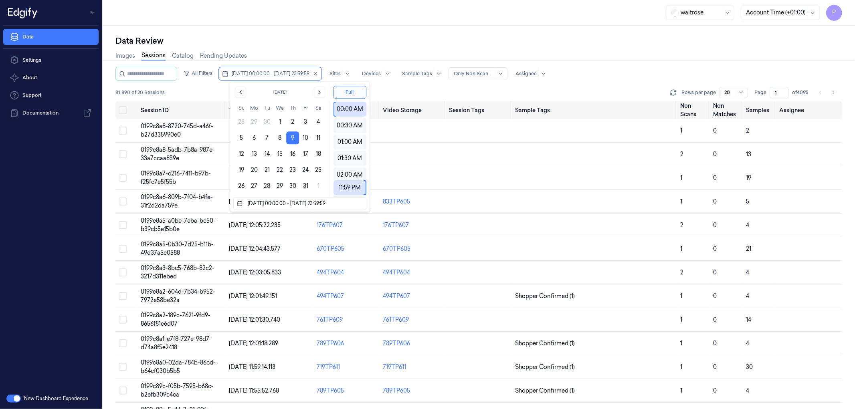  What do you see at coordinates (178, 225) in the screenshot?
I see `span: 0199c8a5-a0be-7eba-bc50-b39cb5e15b0e` at bounding box center [178, 225].